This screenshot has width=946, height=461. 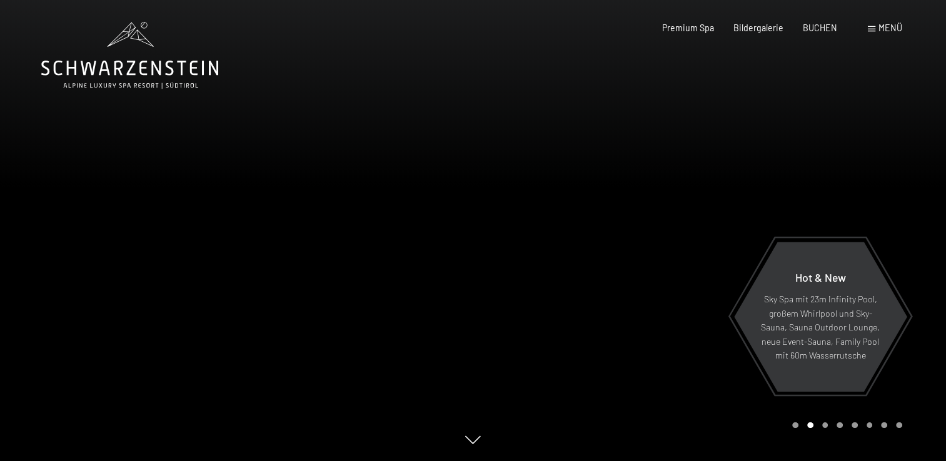 I want to click on div: Carousel Page 5, so click(x=855, y=426).